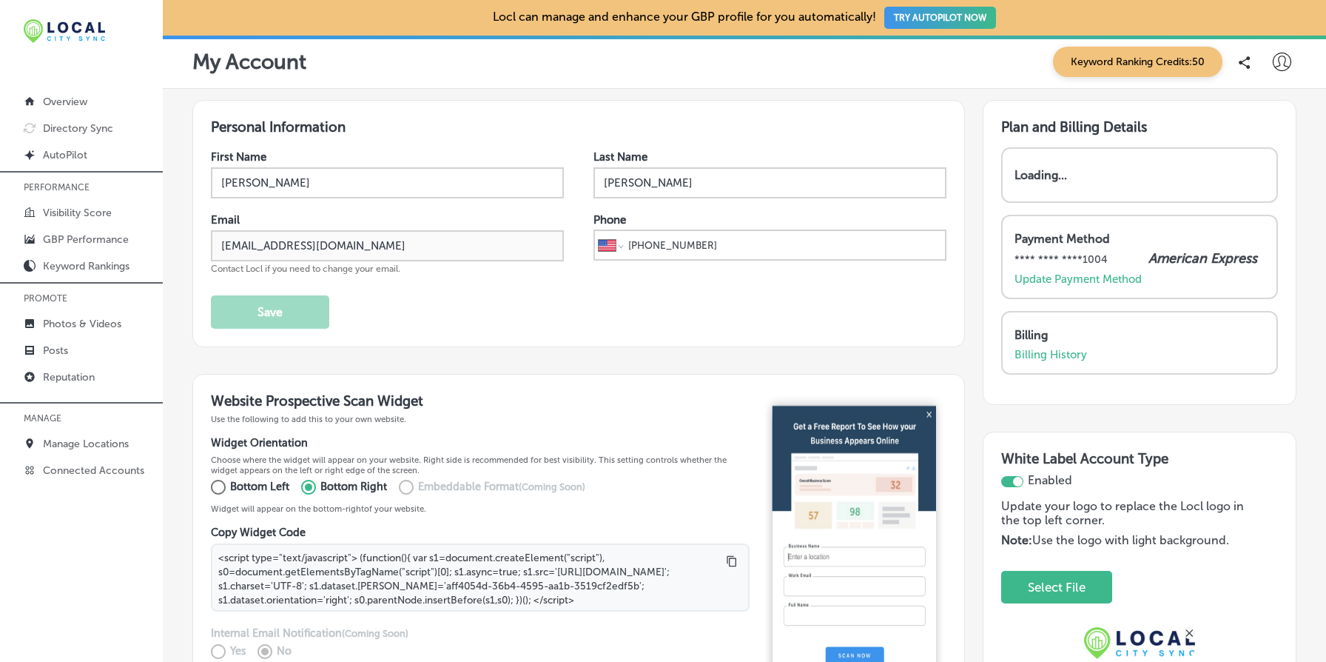  What do you see at coordinates (502, 487) in the screenshot?
I see `p: Embeddable Format` at bounding box center [502, 487].